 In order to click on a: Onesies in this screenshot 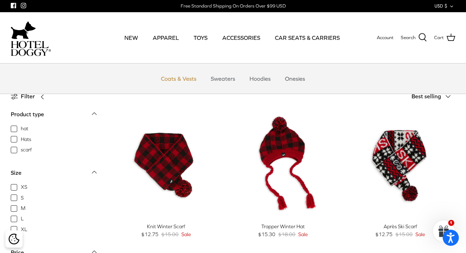, I will do `click(295, 79)`.